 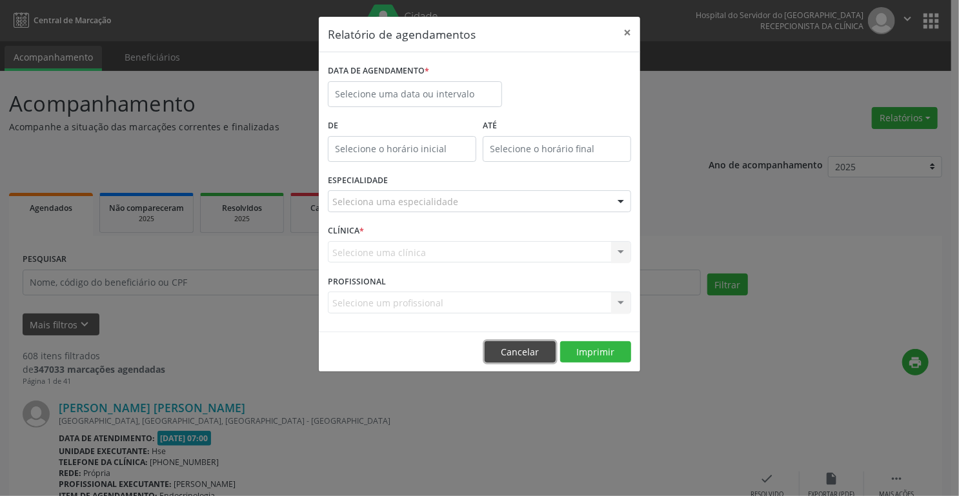 I want to click on label: CLÍNICA, so click(x=346, y=231).